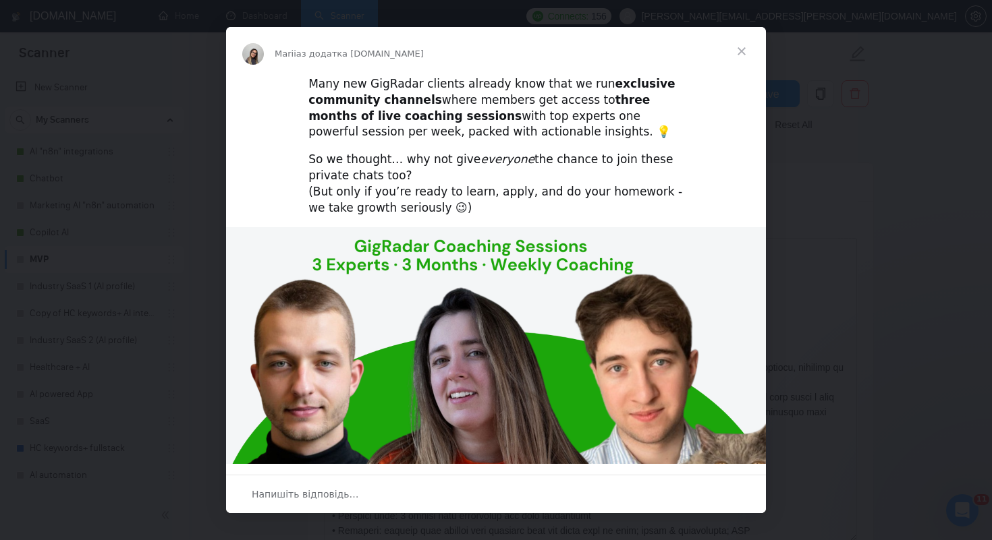 This screenshot has height=540, width=992. Describe the element at coordinates (496, 494) in the screenshot. I see `div: Відкрити бесіду й відповісти` at that location.